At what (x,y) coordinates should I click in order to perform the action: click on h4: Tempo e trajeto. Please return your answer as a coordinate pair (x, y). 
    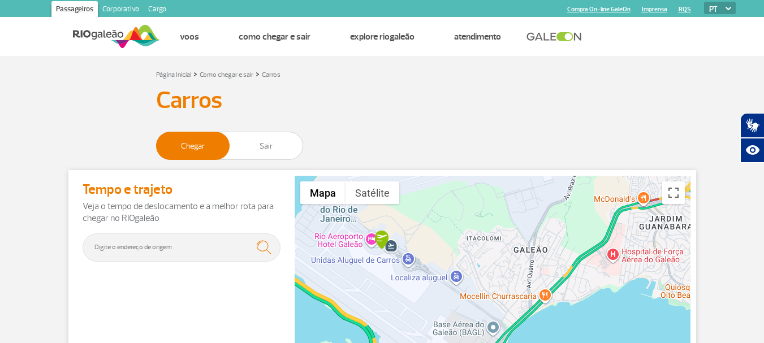
    Looking at the image, I should click on (182, 189).